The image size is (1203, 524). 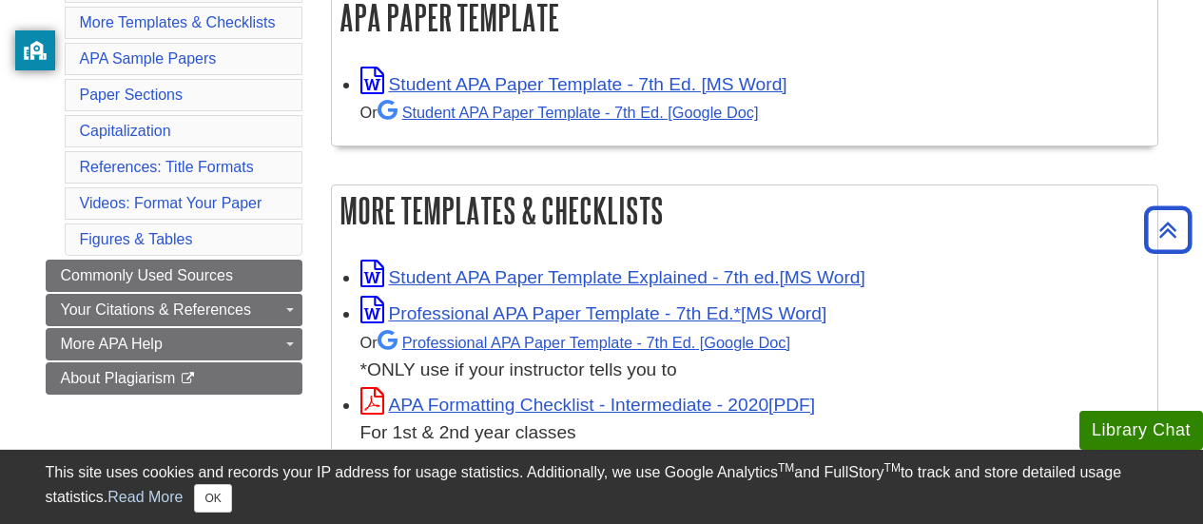 What do you see at coordinates (171, 203) in the screenshot?
I see `a: Videos: Format Your Paper` at bounding box center [171, 203].